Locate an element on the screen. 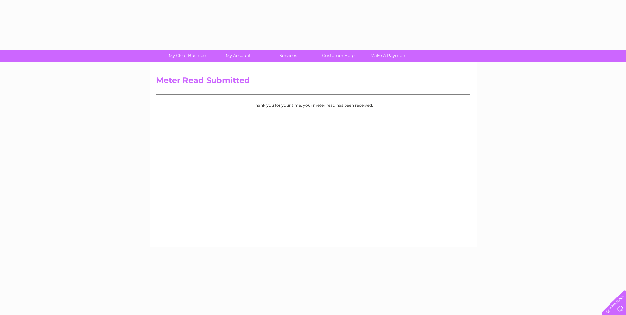  a: Make A Payment is located at coordinates (389, 55).